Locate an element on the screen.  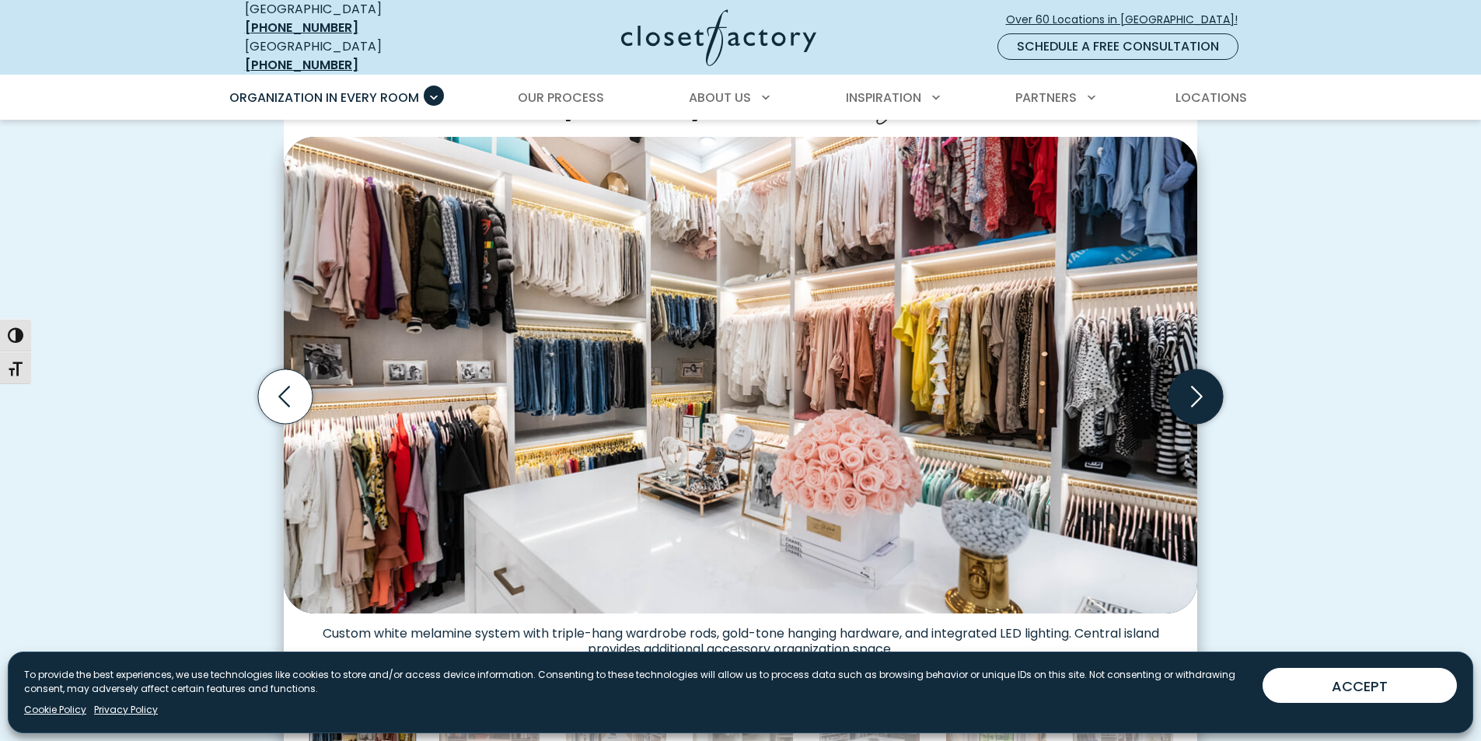
span: Our Process is located at coordinates (561, 97).